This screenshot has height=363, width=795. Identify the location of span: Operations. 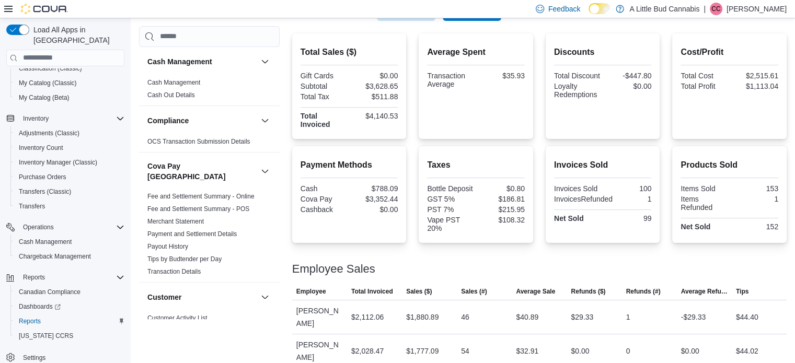
(38, 227).